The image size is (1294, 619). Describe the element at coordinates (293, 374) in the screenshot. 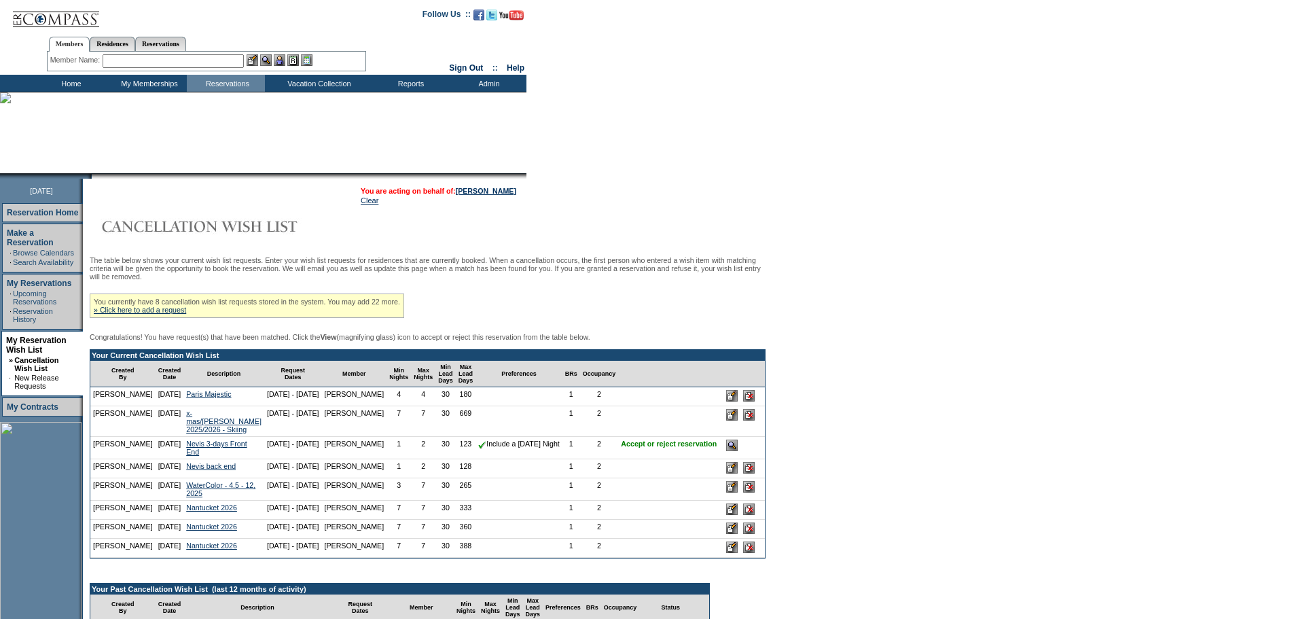

I see `td: Request Dates` at that location.